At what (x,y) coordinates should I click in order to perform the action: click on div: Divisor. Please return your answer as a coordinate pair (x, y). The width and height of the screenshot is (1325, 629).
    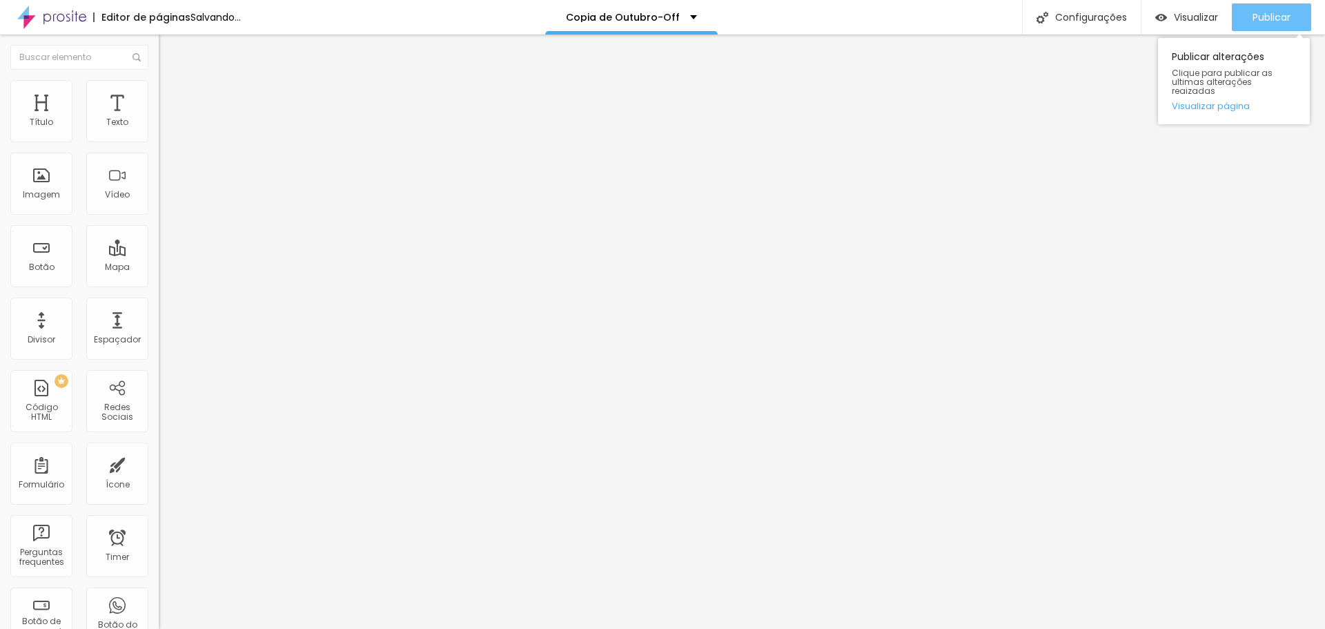
    Looking at the image, I should click on (41, 340).